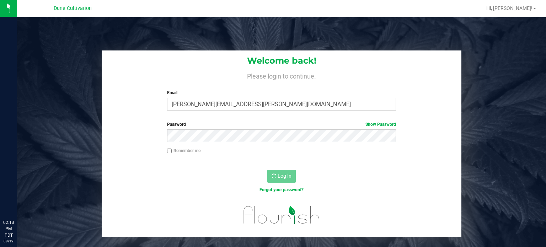  What do you see at coordinates (9, 229) in the screenshot?
I see `p: 02:13 PM PDT` at bounding box center [9, 229].